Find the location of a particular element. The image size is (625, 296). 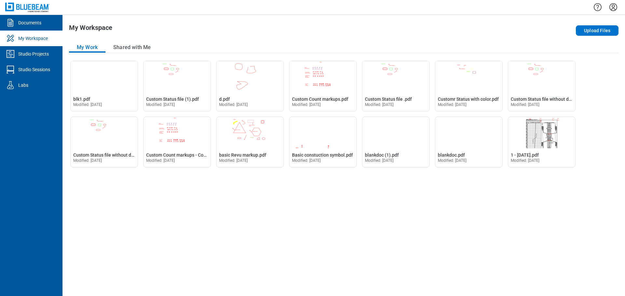

svg: Labs is located at coordinates (10, 85).